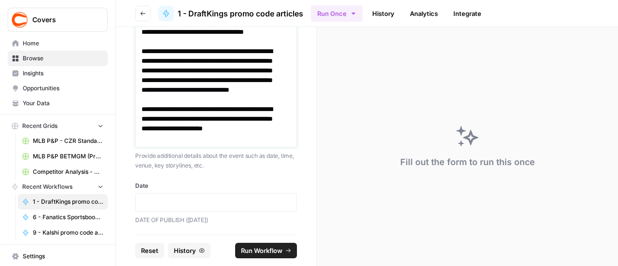  Describe the element at coordinates (63, 58) in the screenshot. I see `span: Browse` at that location.